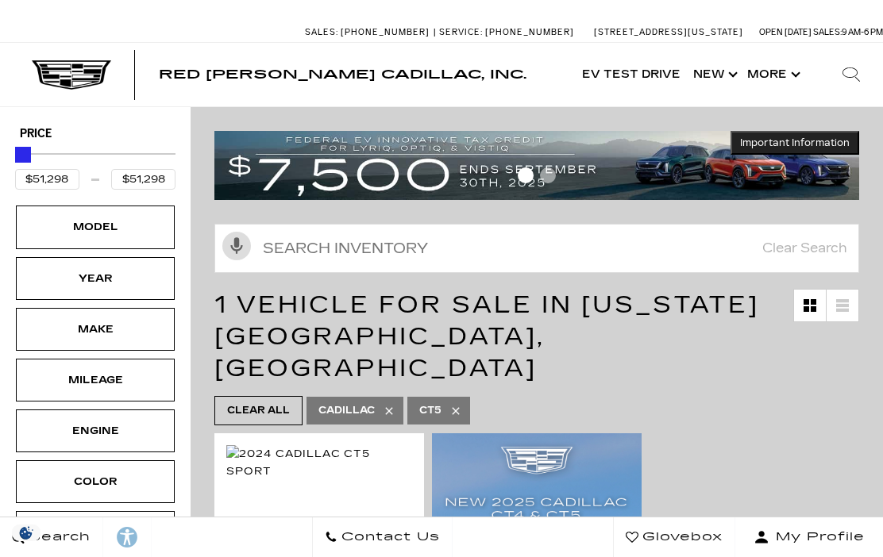 Image resolution: width=883 pixels, height=557 pixels. I want to click on img: Cadillac Dark Logo with Cadillac White Text, so click(71, 75).